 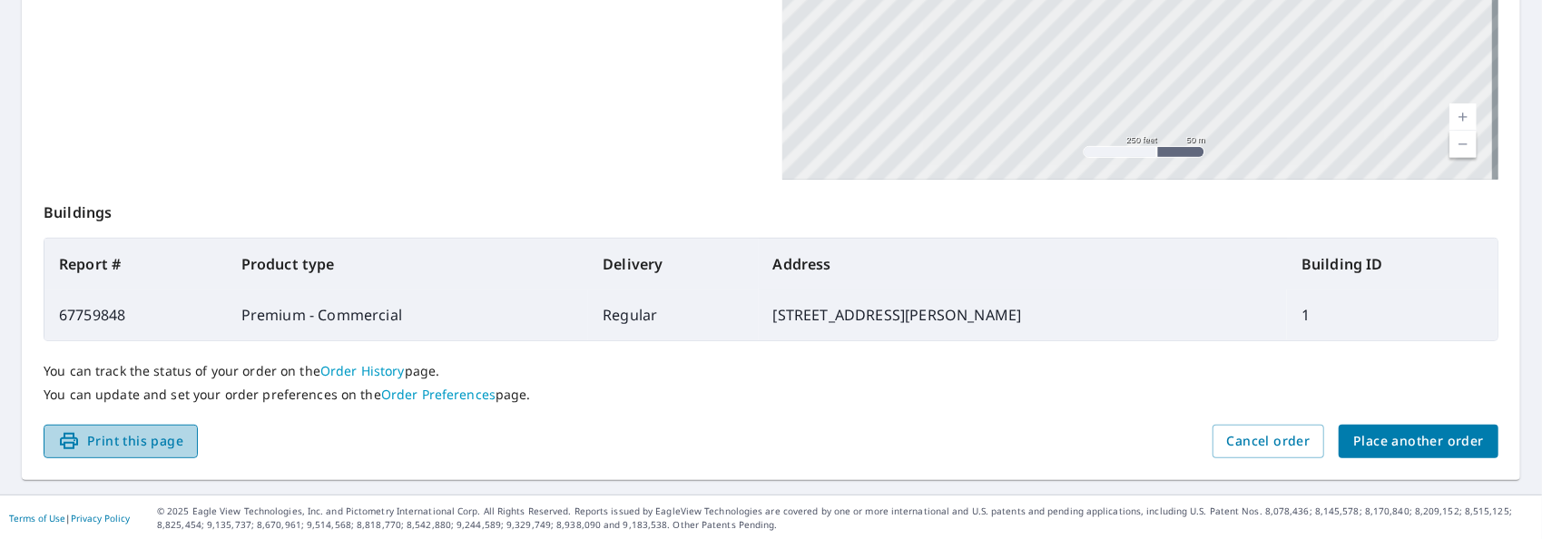 What do you see at coordinates (673, 264) in the screenshot?
I see `th: Delivery` at bounding box center [673, 264].